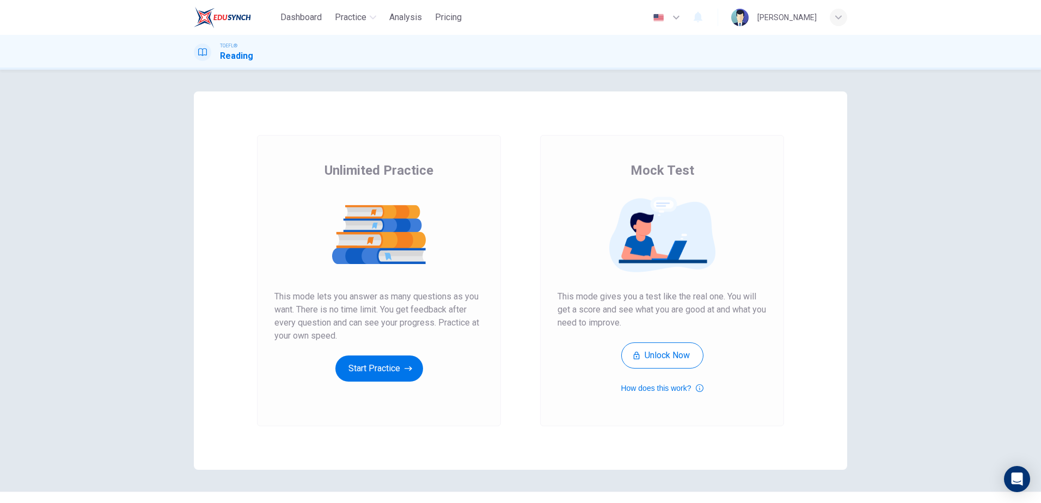 The height and width of the screenshot is (503, 1041). Describe the element at coordinates (448, 17) in the screenshot. I see `span: Pricing` at that location.